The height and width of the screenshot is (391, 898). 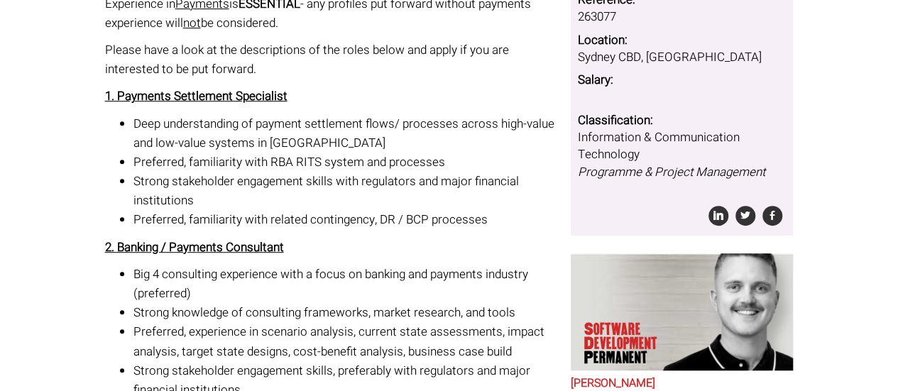 What do you see at coordinates (682, 121) in the screenshot?
I see `dt: Classification:` at bounding box center [682, 121].